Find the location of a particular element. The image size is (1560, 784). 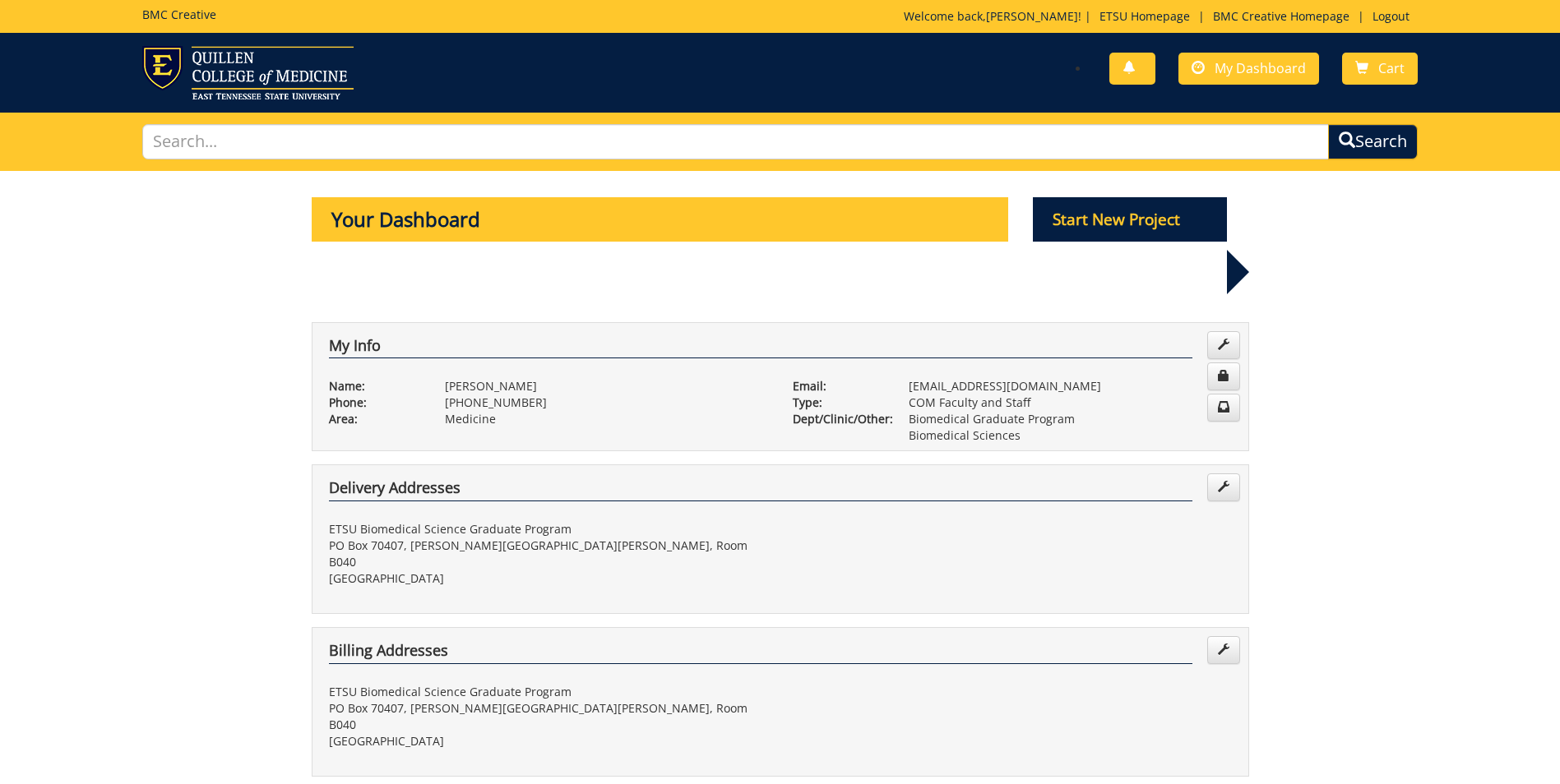

a: Cart is located at coordinates (1380, 68).